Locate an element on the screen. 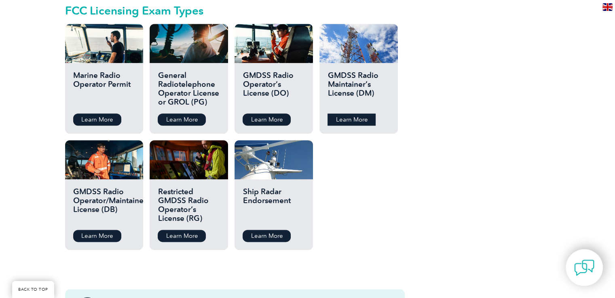 The image size is (615, 298). h2: FCC Licensing Exam Types is located at coordinates (235, 11).